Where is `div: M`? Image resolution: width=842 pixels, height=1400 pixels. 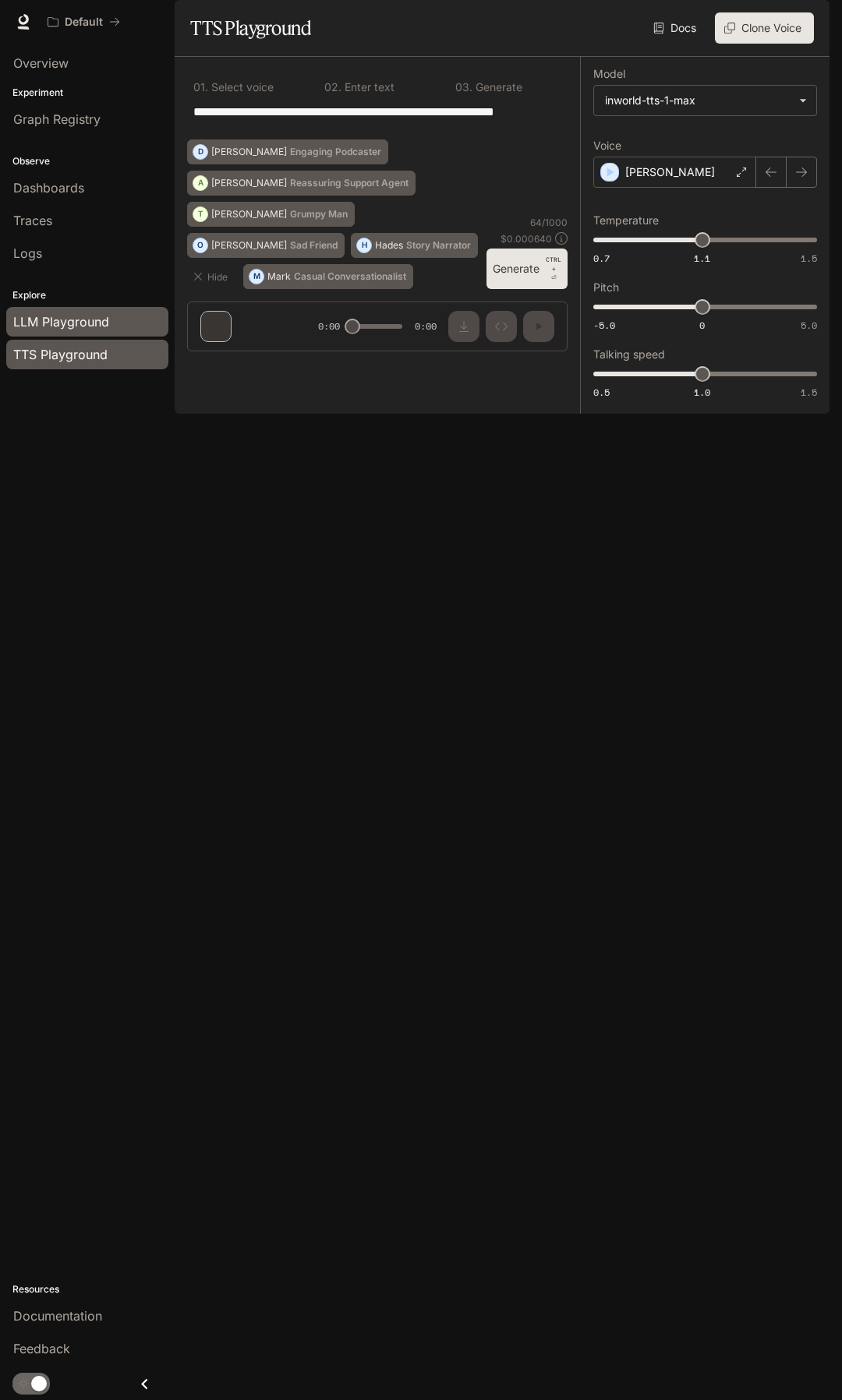 div: M is located at coordinates (256, 276).